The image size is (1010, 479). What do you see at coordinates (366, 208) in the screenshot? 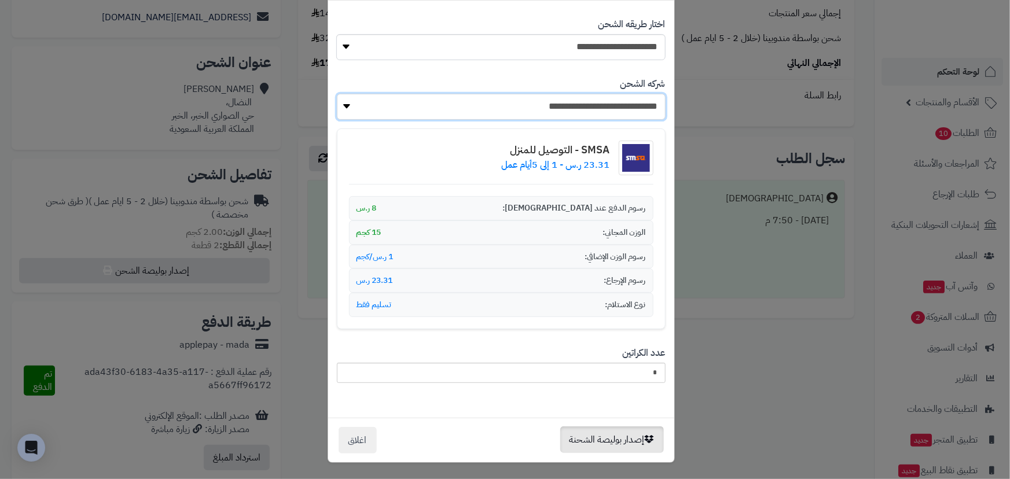
I see `span: 8 ر.س` at bounding box center [366, 208].